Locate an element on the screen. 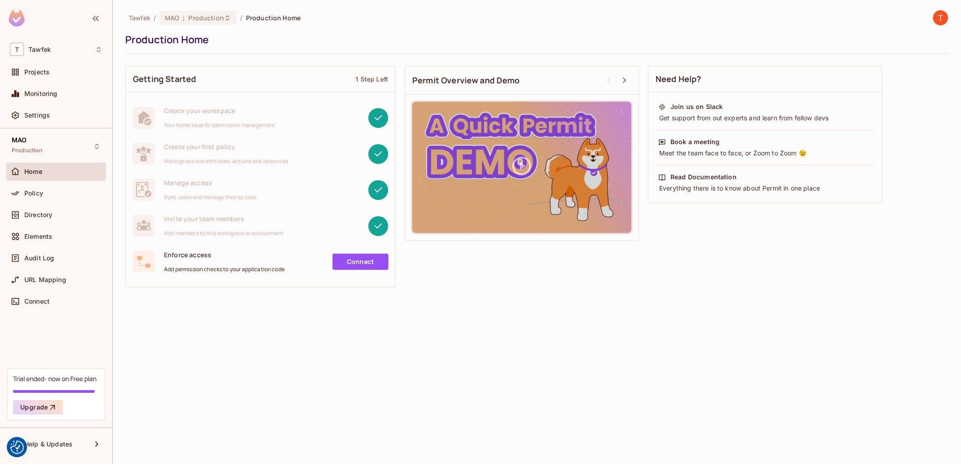  span: Getting Started is located at coordinates (164, 79).